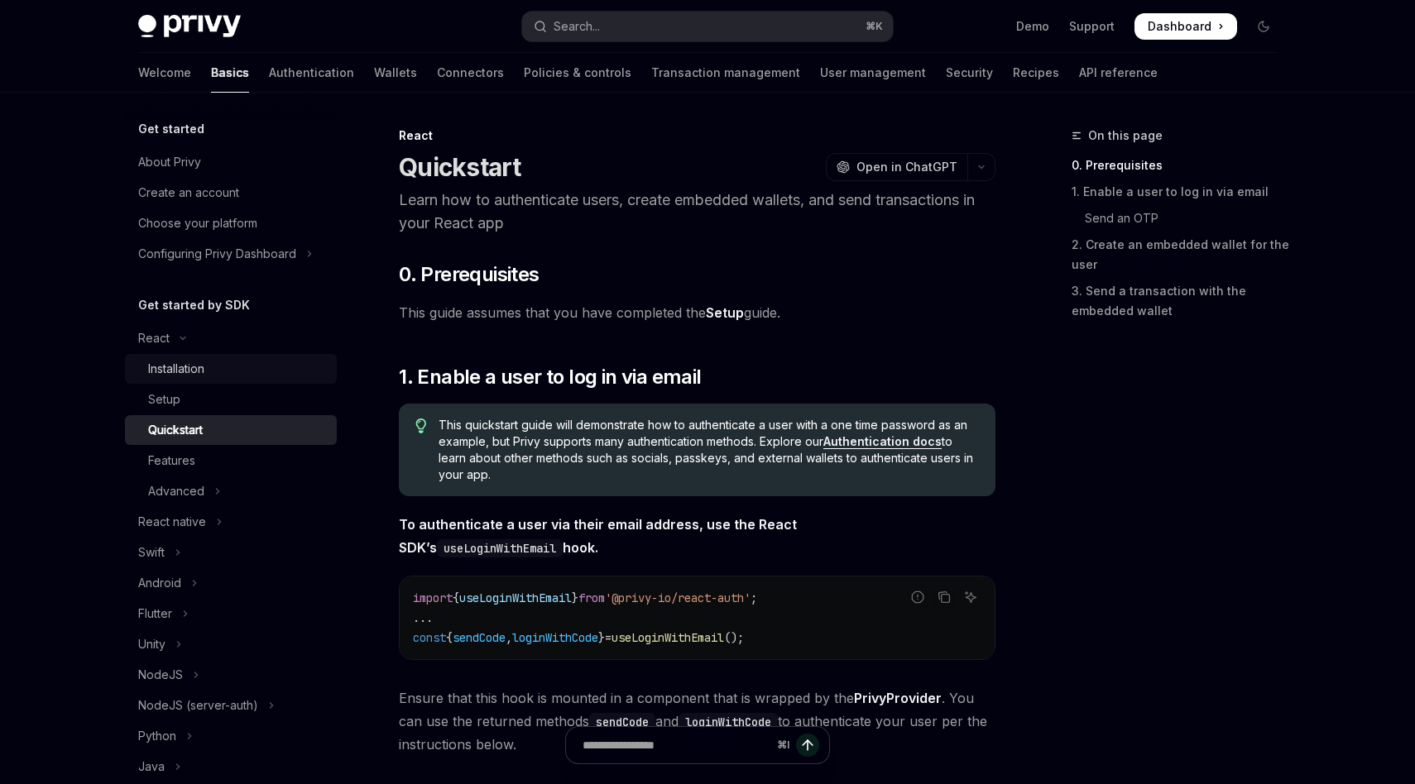  Describe the element at coordinates (944, 597) in the screenshot. I see `button: Copy the contents from the code block` at that location.